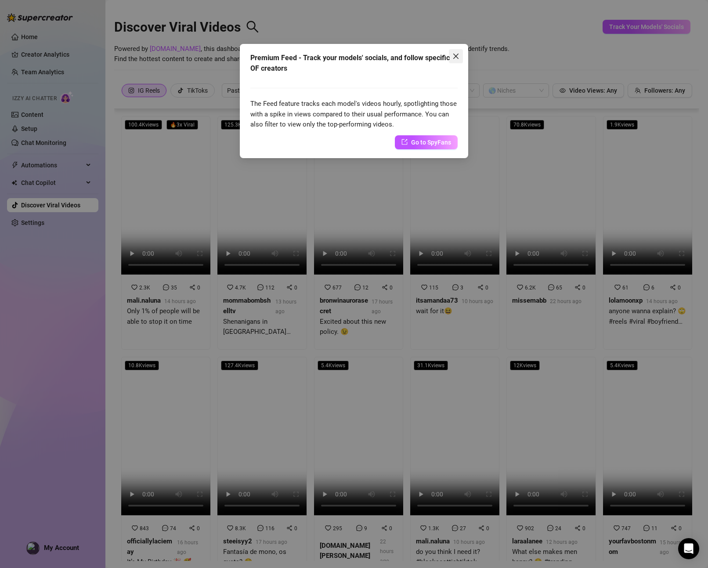 The image size is (708, 568). What do you see at coordinates (426, 142) in the screenshot?
I see `a: Go to SpyFans` at bounding box center [426, 142].